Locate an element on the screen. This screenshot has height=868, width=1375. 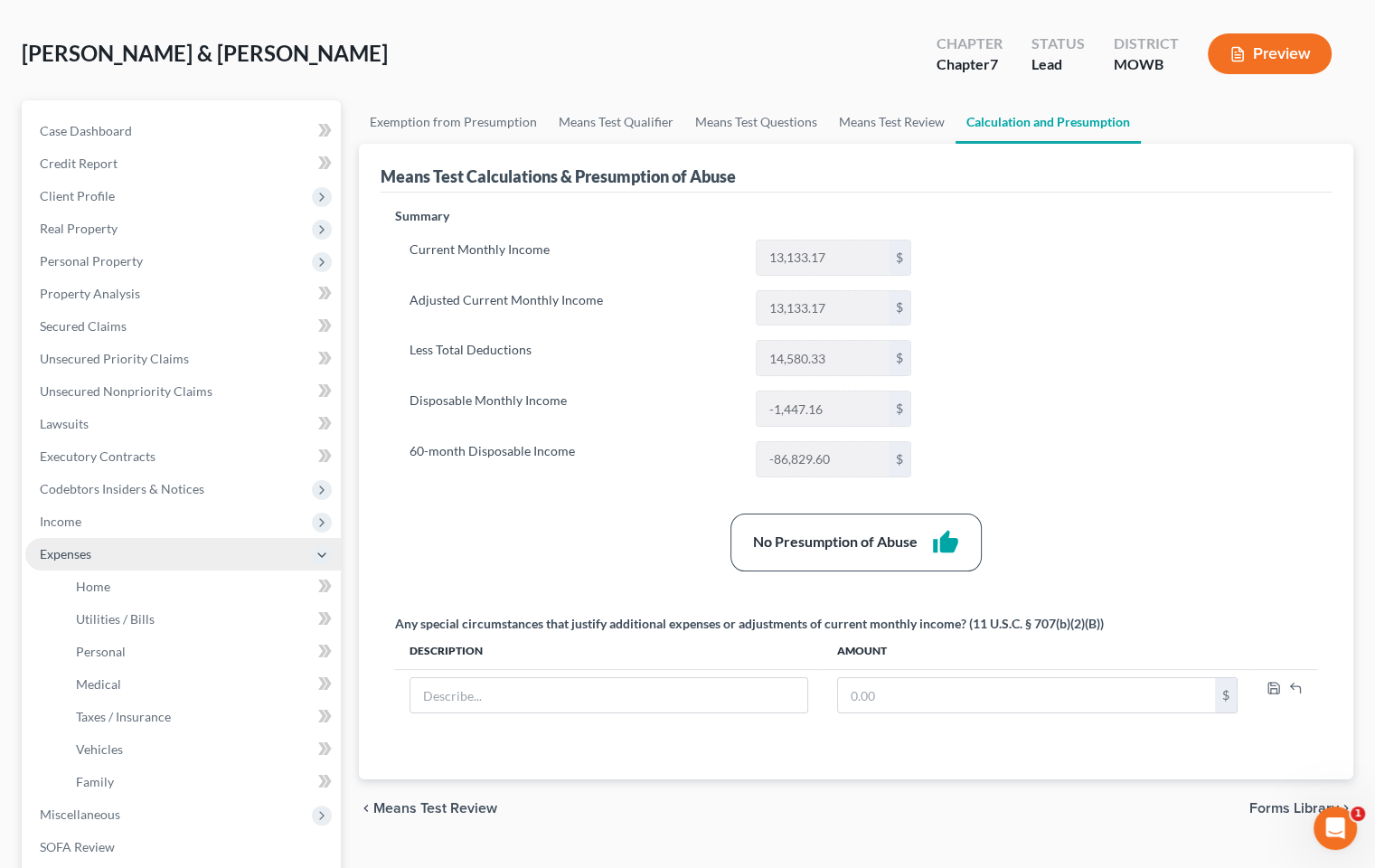
span: Secured Claims is located at coordinates (83, 325).